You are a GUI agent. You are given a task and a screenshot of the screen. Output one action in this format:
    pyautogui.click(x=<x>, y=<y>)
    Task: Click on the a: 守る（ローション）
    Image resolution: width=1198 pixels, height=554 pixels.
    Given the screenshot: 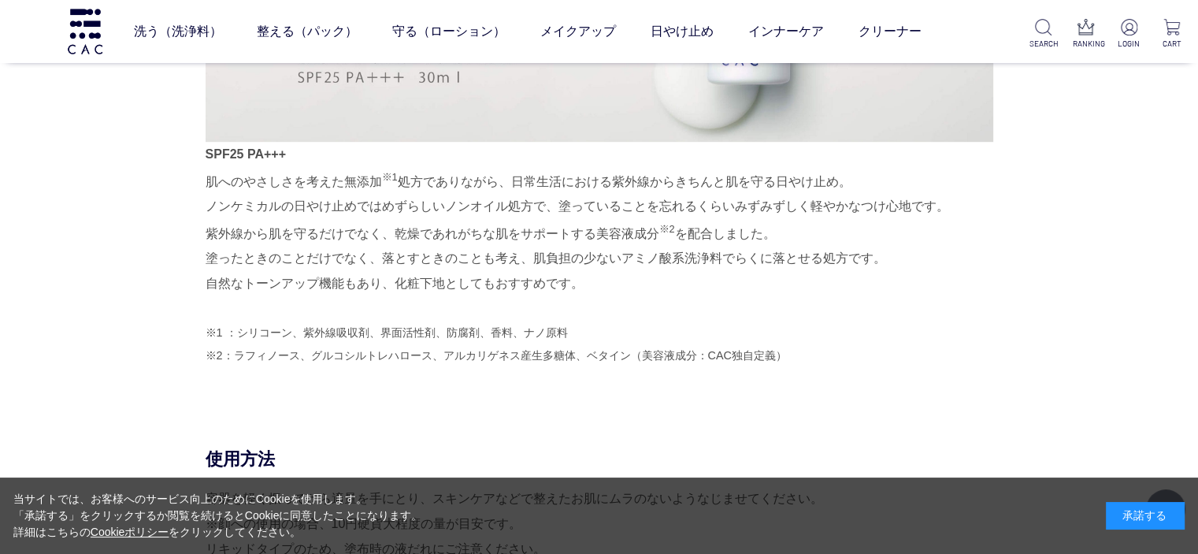 What is the action you would take?
    pyautogui.click(x=449, y=31)
    